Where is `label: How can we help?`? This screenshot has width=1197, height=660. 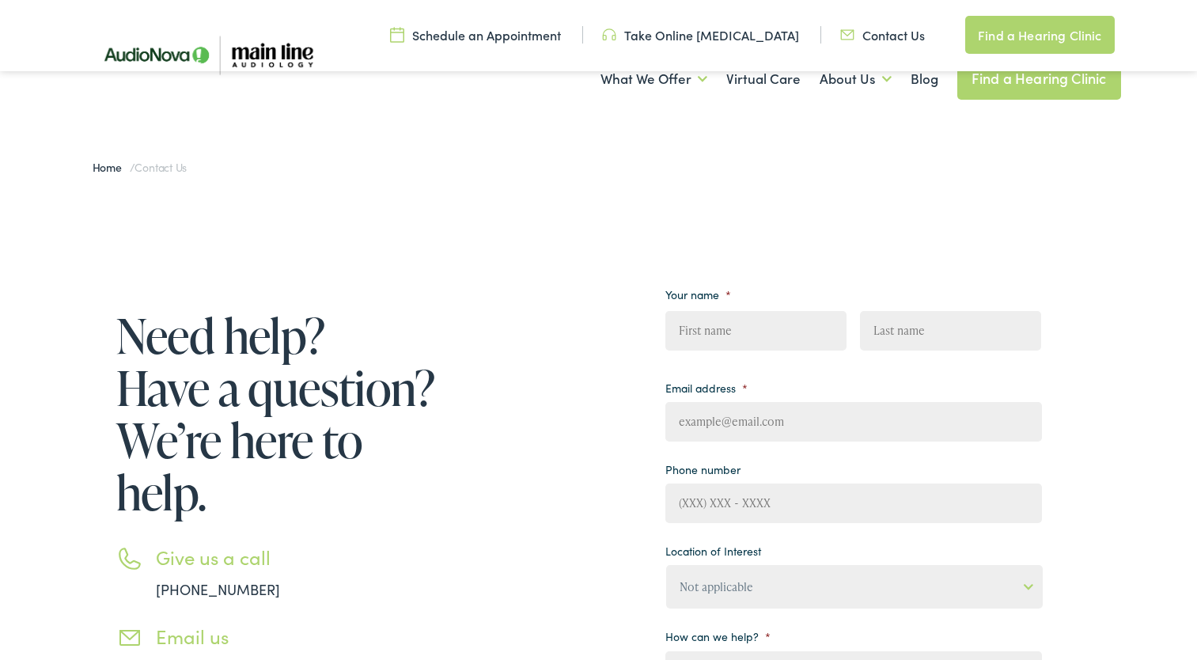
label: How can we help? is located at coordinates (718, 636).